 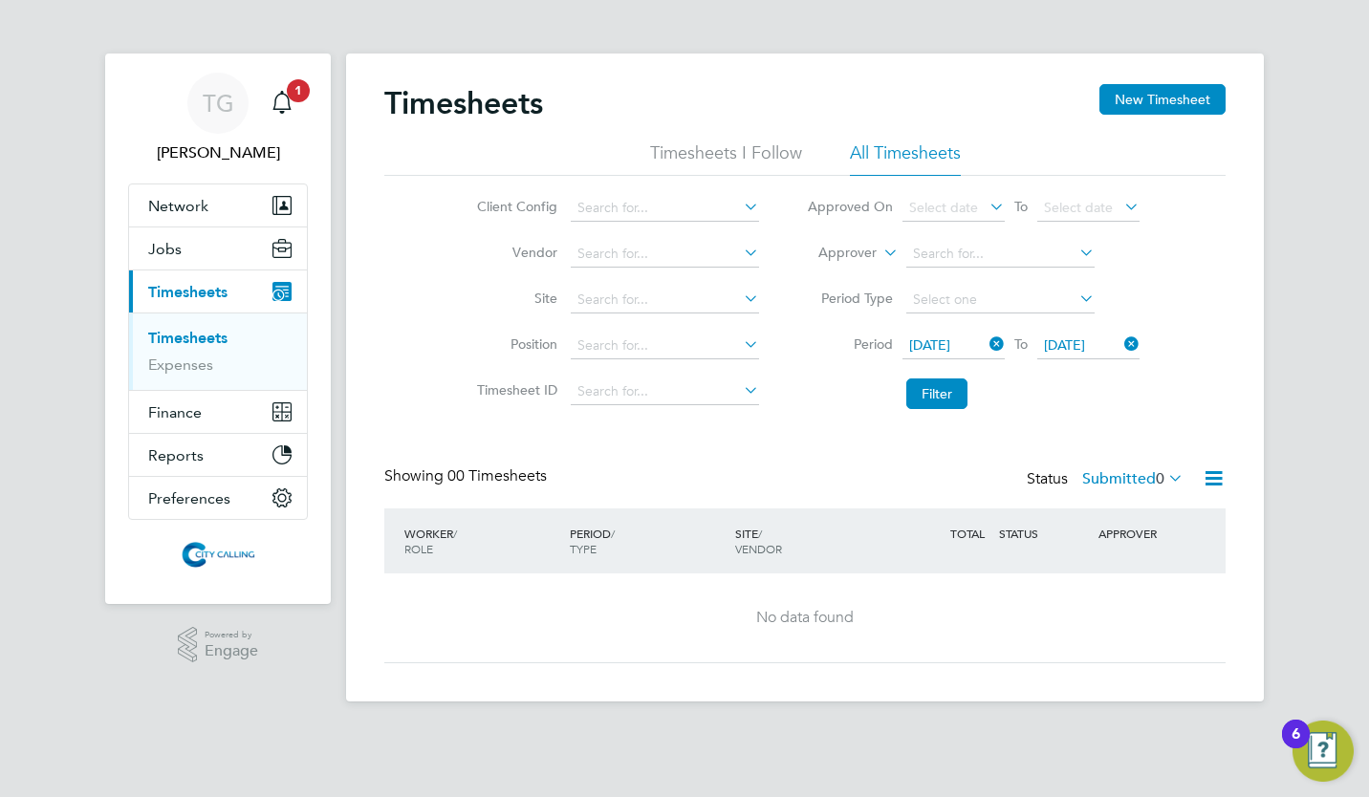 What do you see at coordinates (218, 103) in the screenshot?
I see `span: TG` at bounding box center [218, 103].